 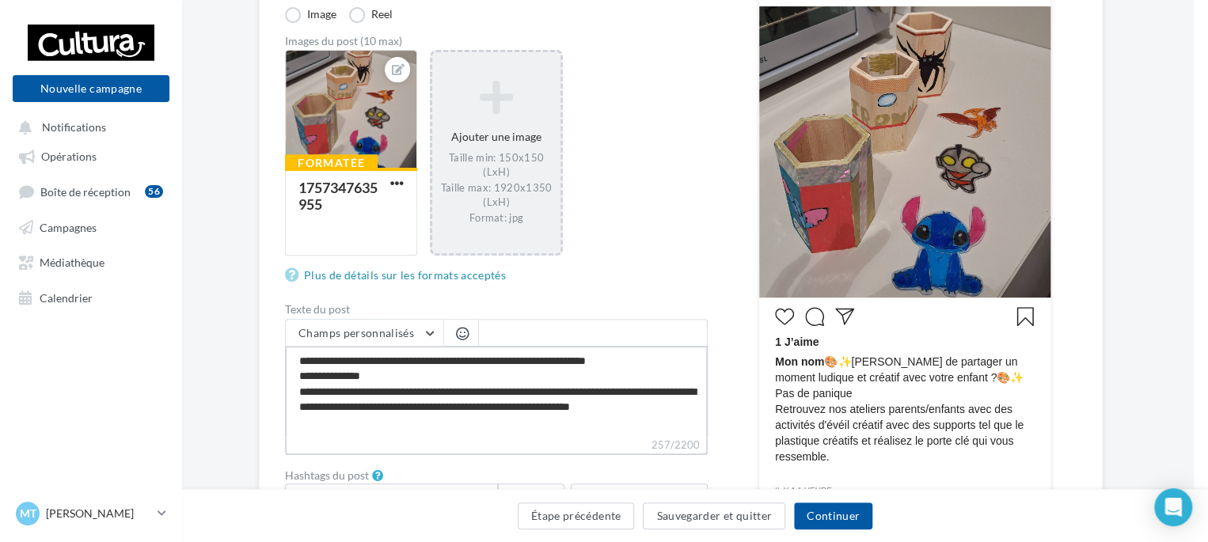 What do you see at coordinates (69, 156) in the screenshot?
I see `span: Opérations` at bounding box center [69, 156].